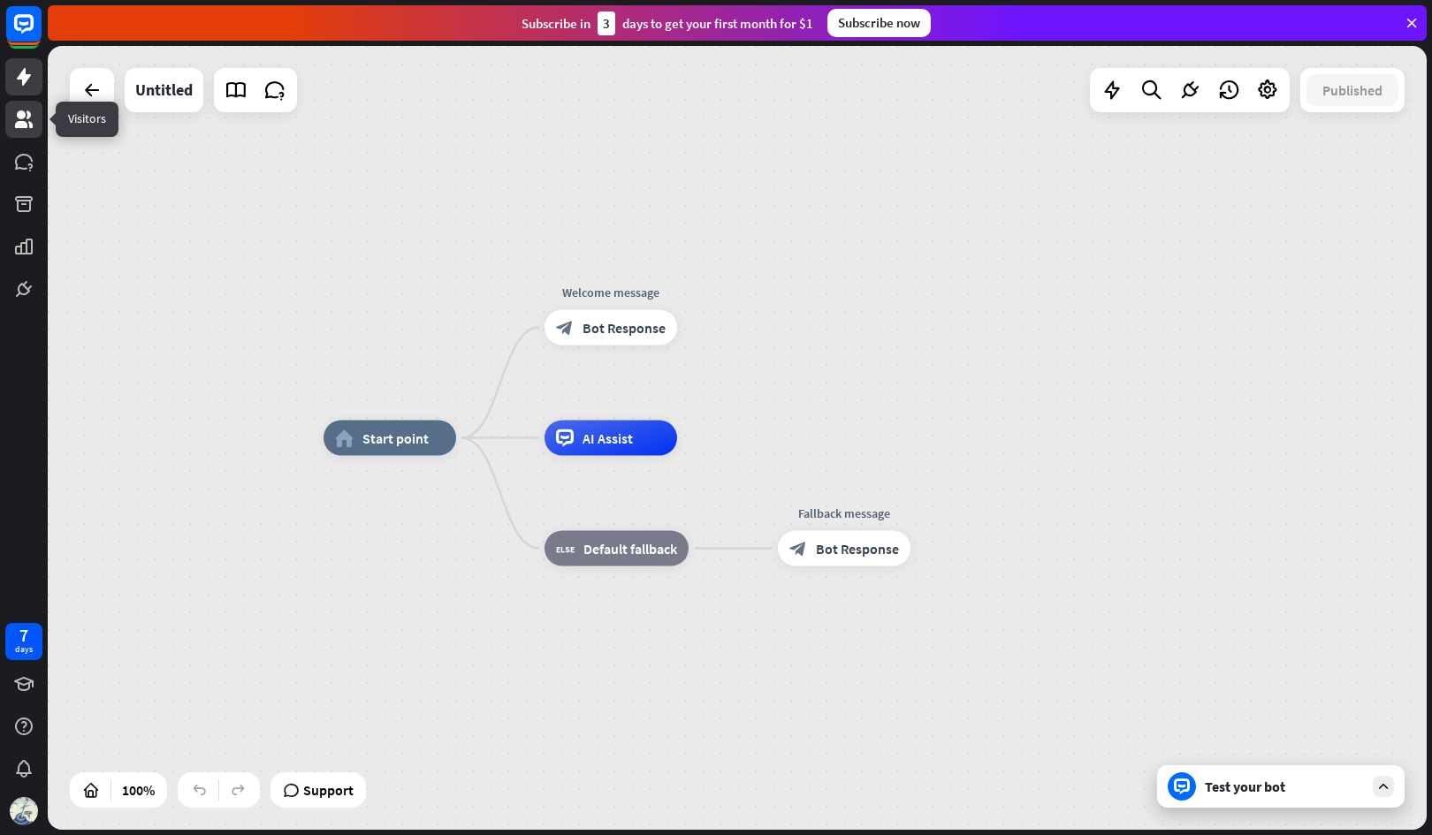 The image size is (1432, 835). I want to click on div: Subscribe now, so click(878, 23).